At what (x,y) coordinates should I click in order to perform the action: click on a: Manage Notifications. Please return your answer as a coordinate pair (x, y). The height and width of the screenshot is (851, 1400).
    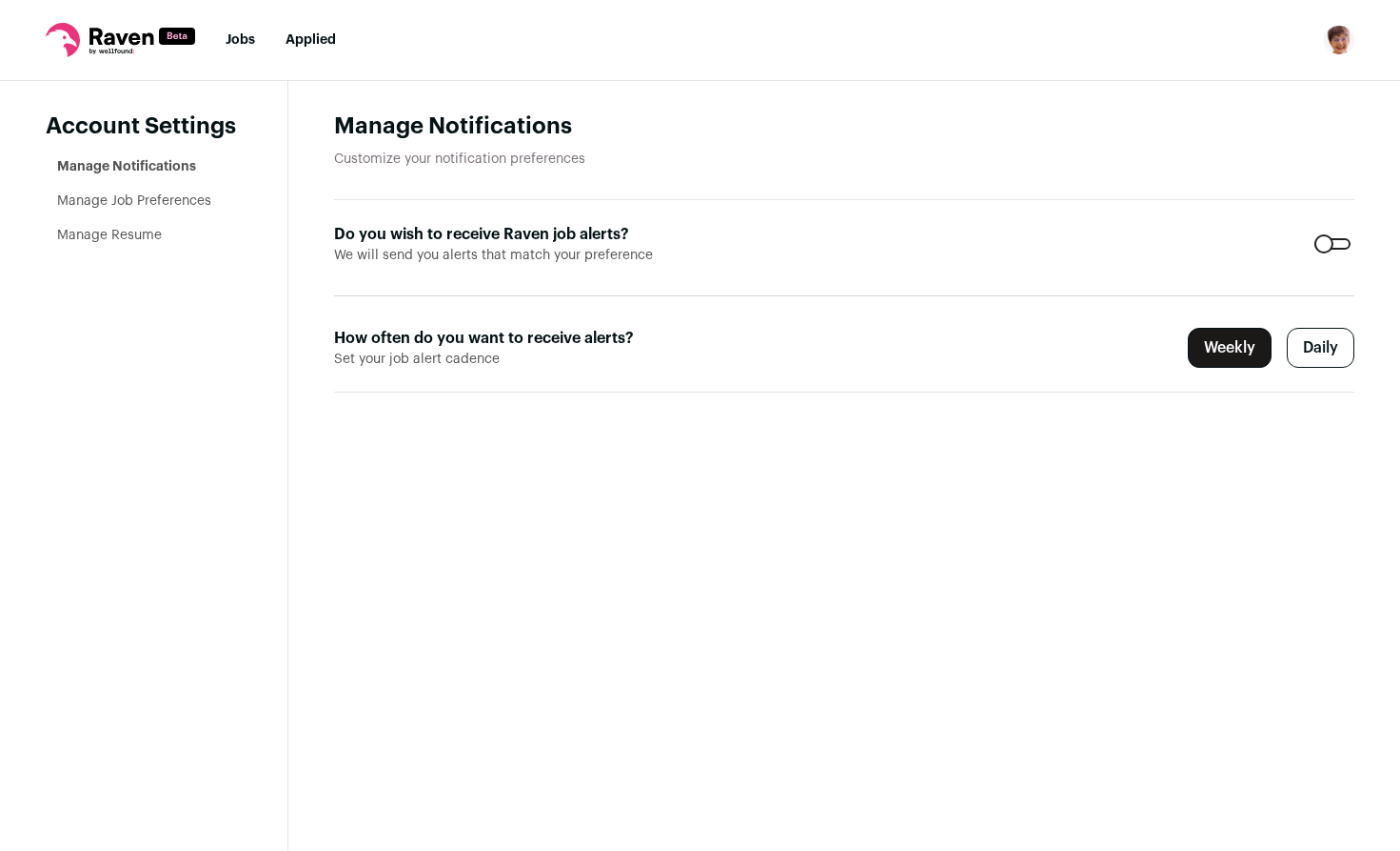
    Looking at the image, I should click on (126, 167).